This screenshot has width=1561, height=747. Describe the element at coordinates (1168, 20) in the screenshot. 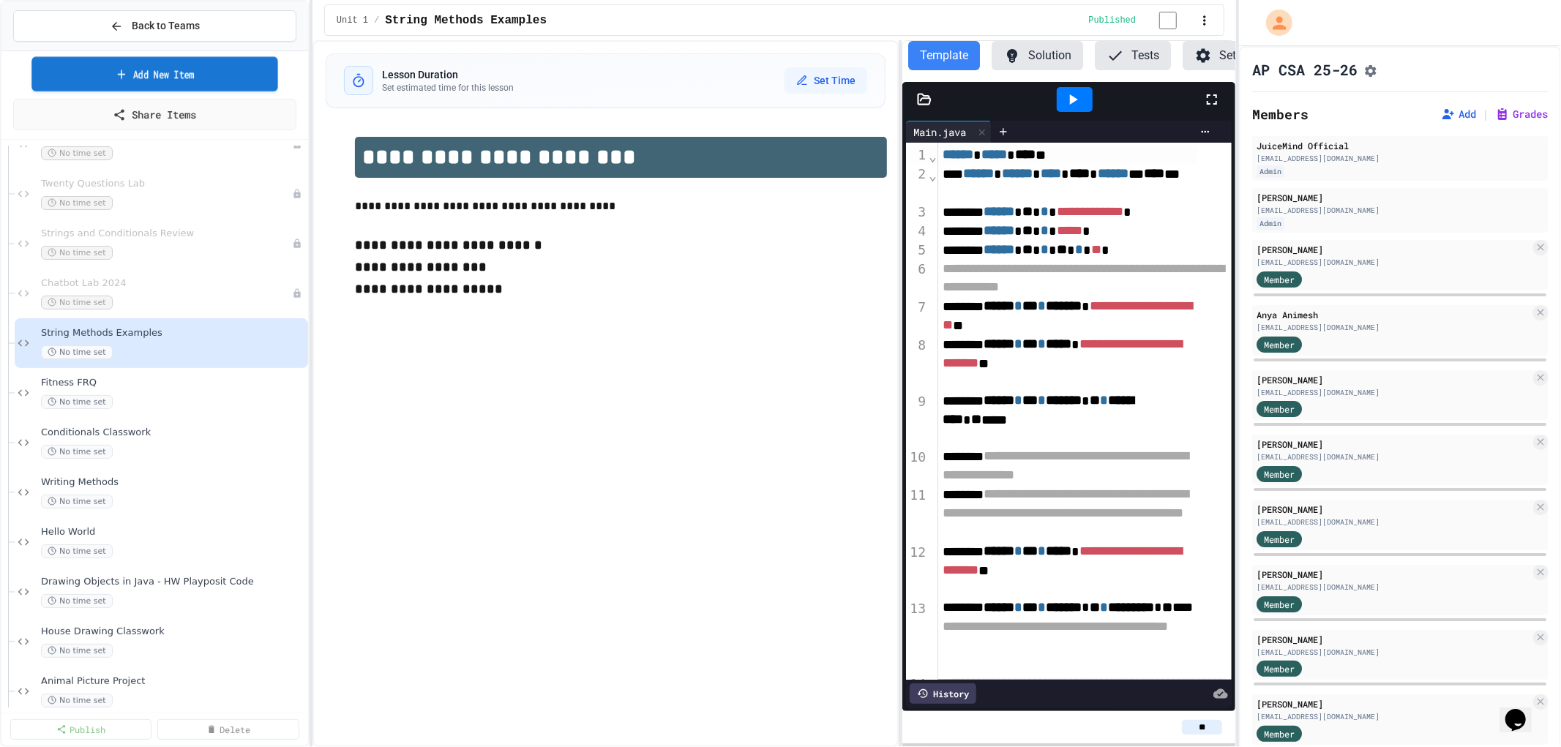

I see `input: publish toggle` at that location.